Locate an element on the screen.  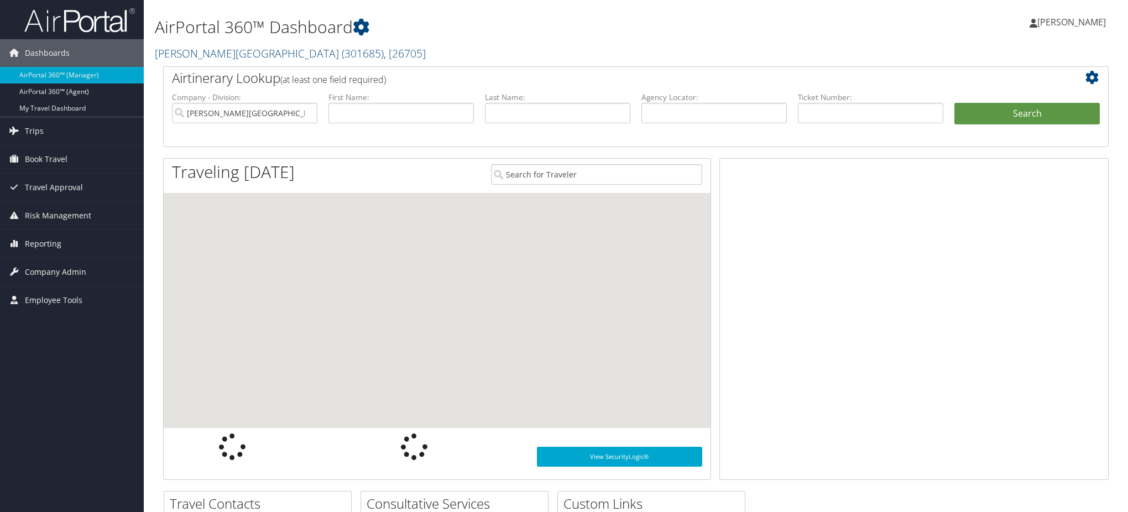
button: Search is located at coordinates (1027, 114).